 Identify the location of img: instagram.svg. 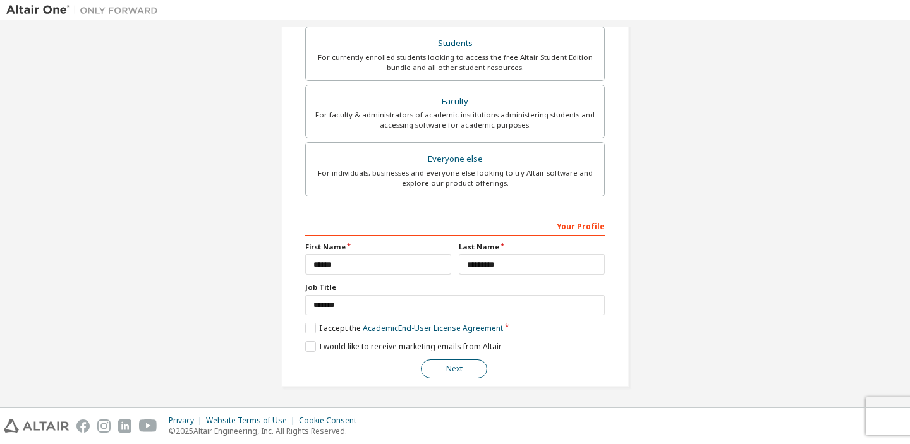
(104, 426).